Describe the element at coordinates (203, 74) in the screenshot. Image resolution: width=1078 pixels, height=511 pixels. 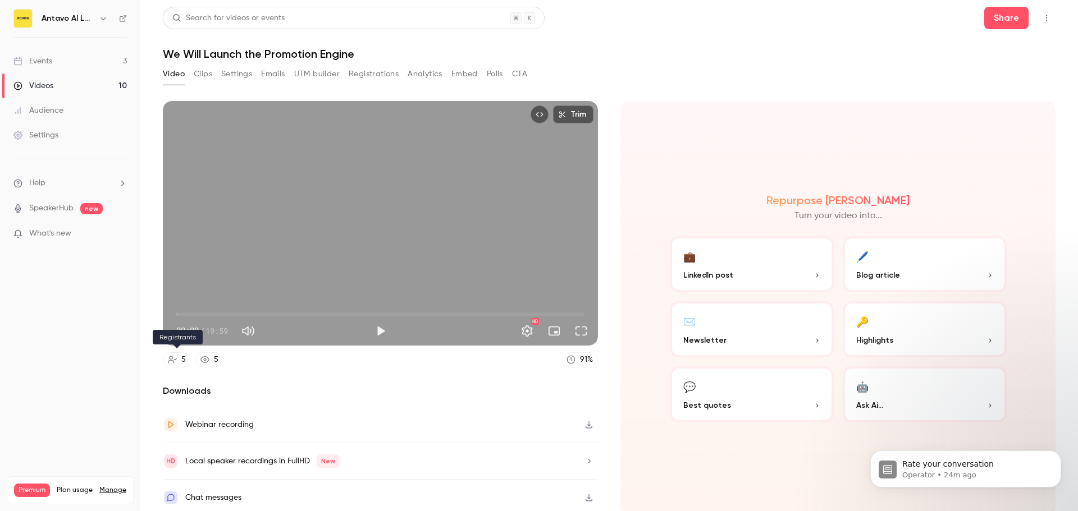
I see `button: Clips` at that location.